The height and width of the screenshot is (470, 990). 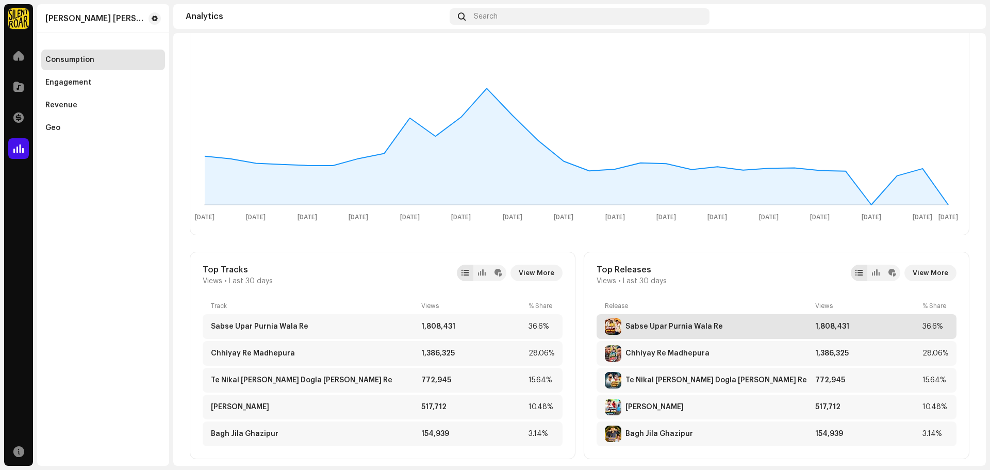 What do you see at coordinates (613, 380) in the screenshot?
I see `img: 41B13ED1-22E3-47E5-AB14-B7F5E2457301` at bounding box center [613, 380].